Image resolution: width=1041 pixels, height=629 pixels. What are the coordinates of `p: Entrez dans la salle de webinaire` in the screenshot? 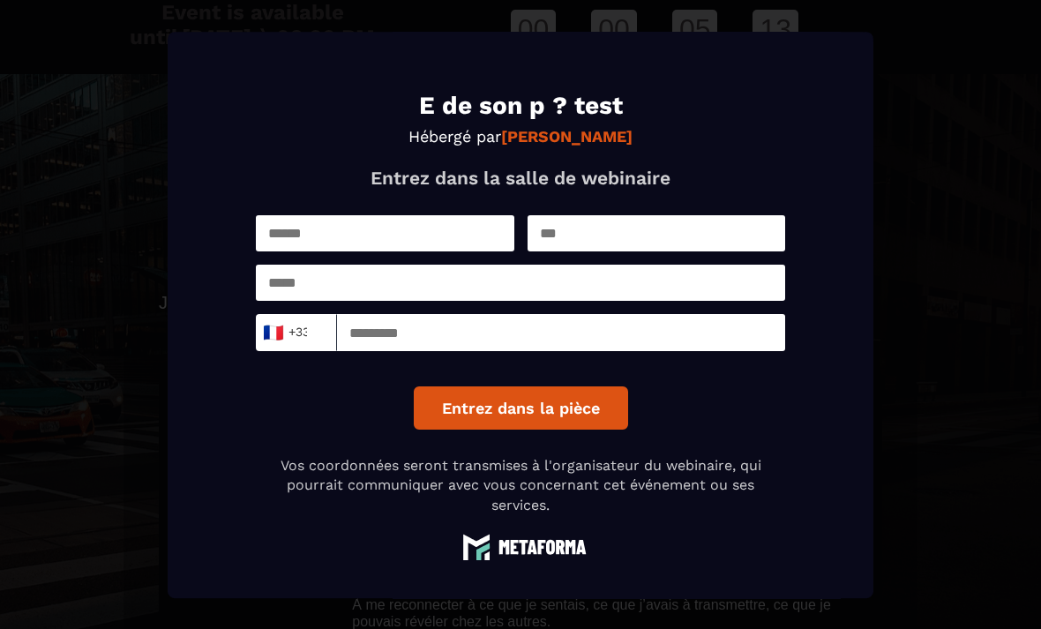 It's located at (521, 177).